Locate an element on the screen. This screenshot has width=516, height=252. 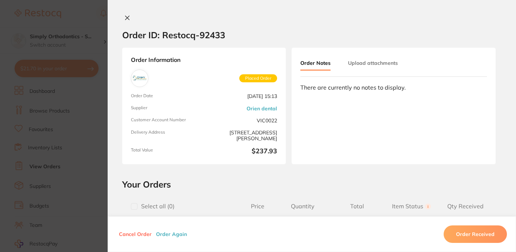
b: $237.93 is located at coordinates (242, 151).